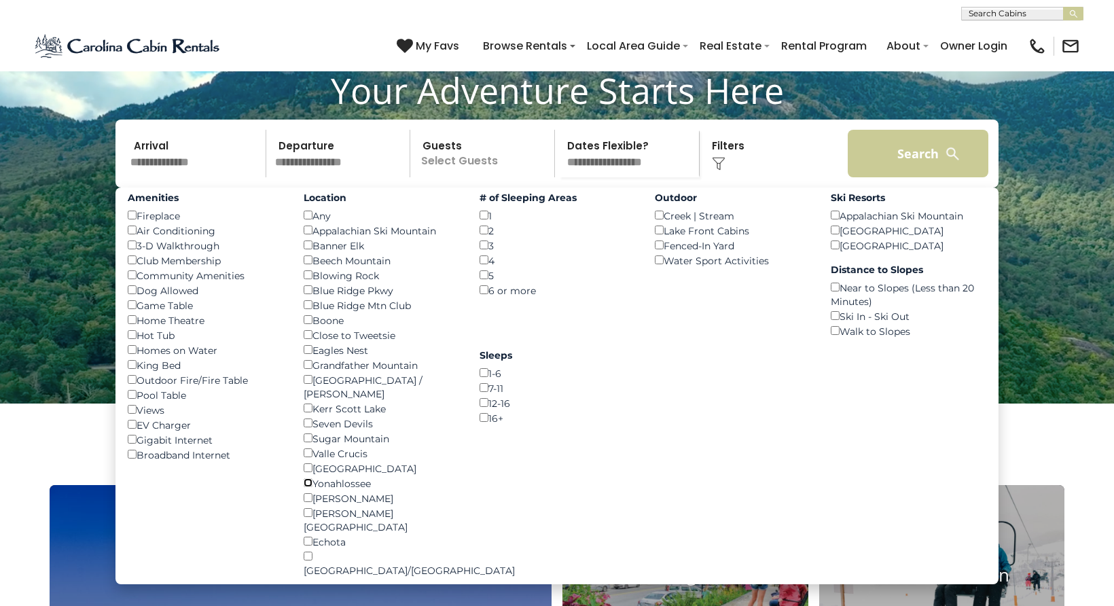 This screenshot has height=606, width=1114. Describe the element at coordinates (732, 245) in the screenshot. I see `div: Fenced-In Yard` at that location.